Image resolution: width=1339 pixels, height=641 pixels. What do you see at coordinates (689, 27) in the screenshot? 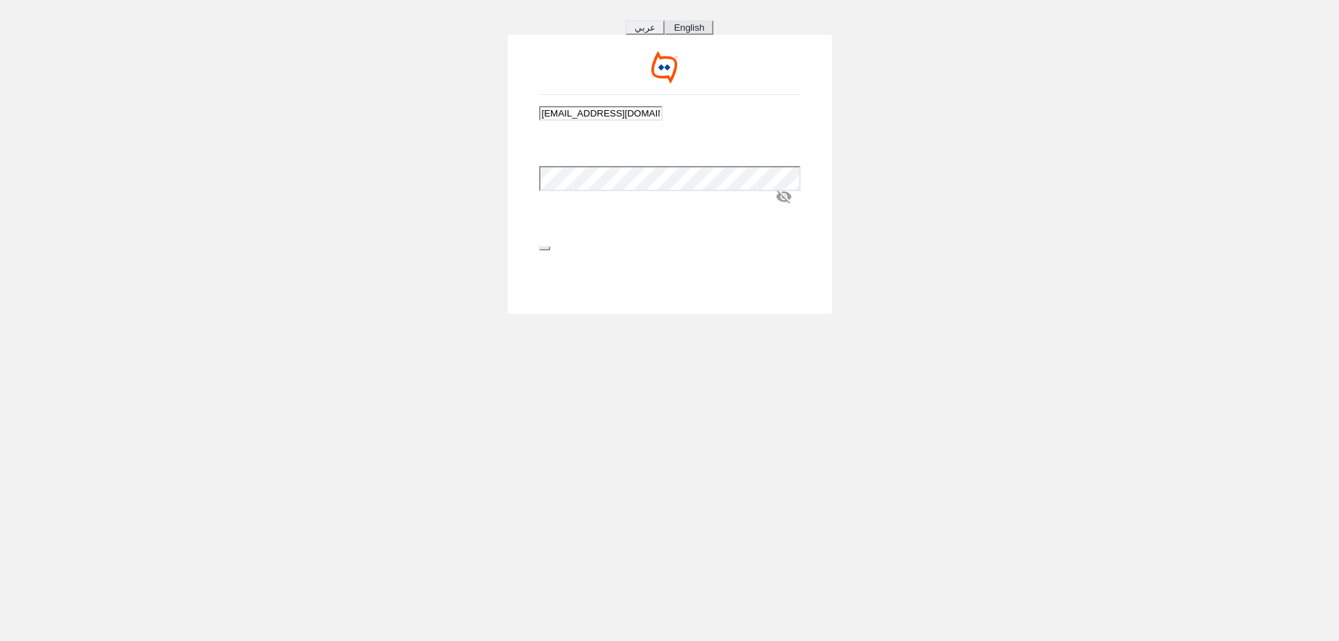
I see `span: English` at bounding box center [689, 27].